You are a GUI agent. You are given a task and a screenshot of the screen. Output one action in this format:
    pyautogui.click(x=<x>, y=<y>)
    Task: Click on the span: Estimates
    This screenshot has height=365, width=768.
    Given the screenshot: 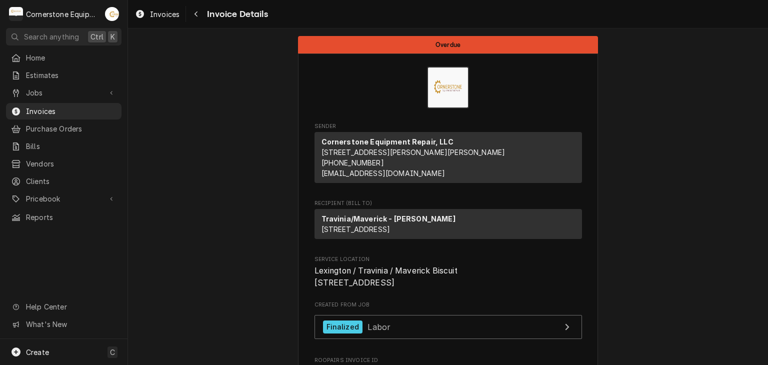 What is the action you would take?
    pyautogui.click(x=71, y=75)
    